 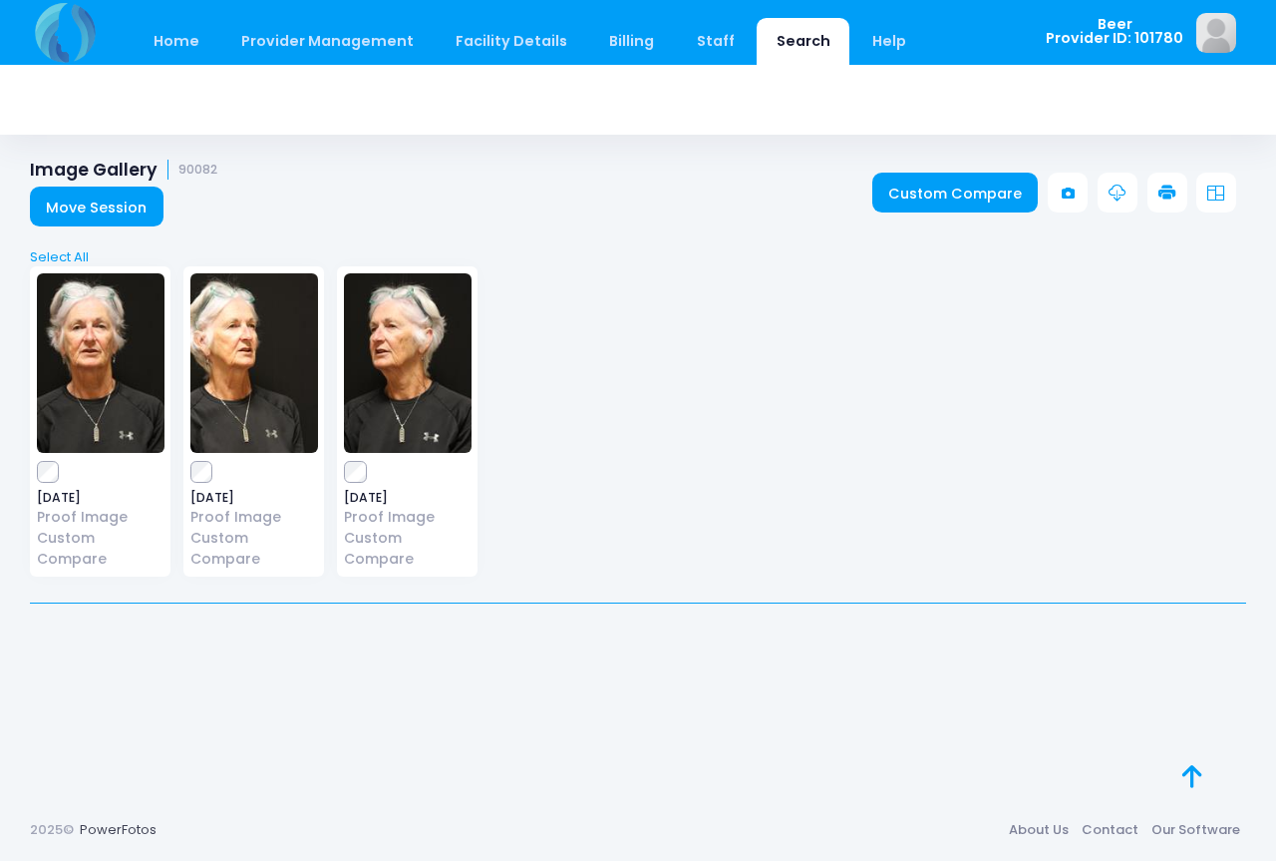 What do you see at coordinates (327, 41) in the screenshot?
I see `a: Provider Management` at bounding box center [327, 41].